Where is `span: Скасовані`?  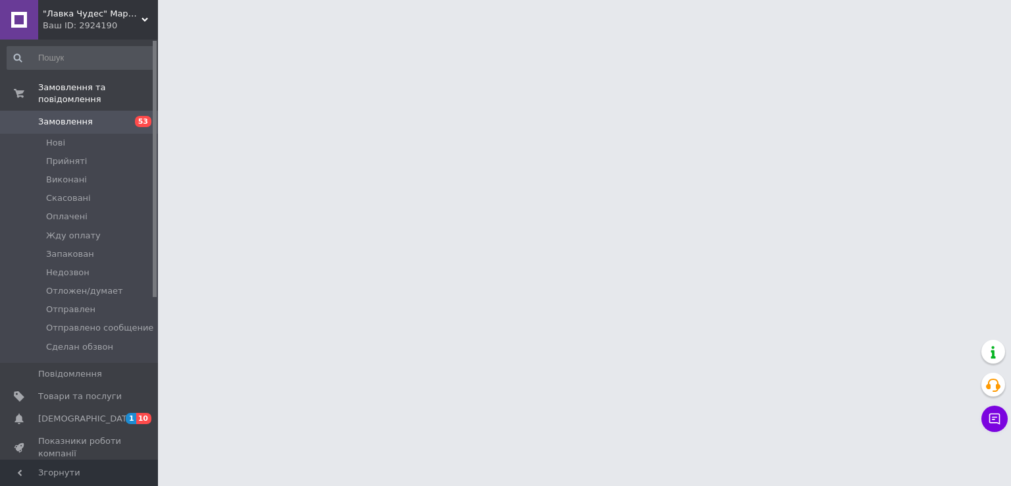
span: Скасовані is located at coordinates (68, 198).